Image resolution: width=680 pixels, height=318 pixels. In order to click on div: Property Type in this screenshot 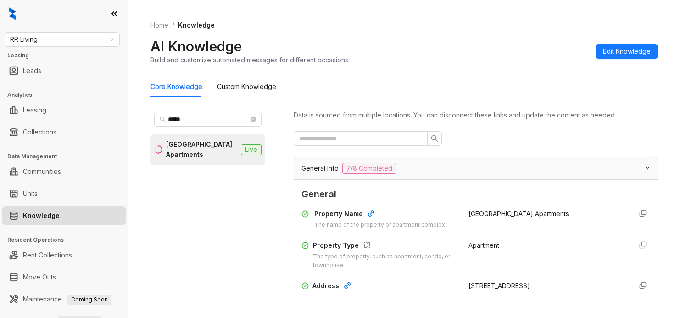, I will do `click(385, 246)`.